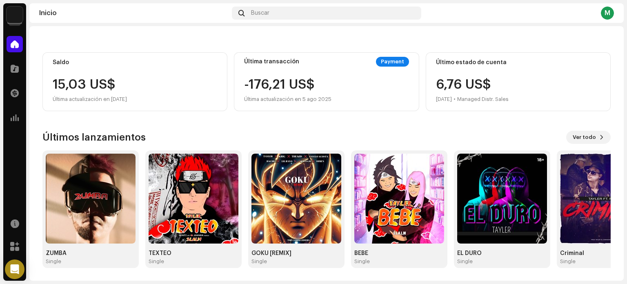 Image resolution: width=627 pixels, height=284 pixels. What do you see at coordinates (607, 13) in the screenshot?
I see `div: M` at bounding box center [607, 13].